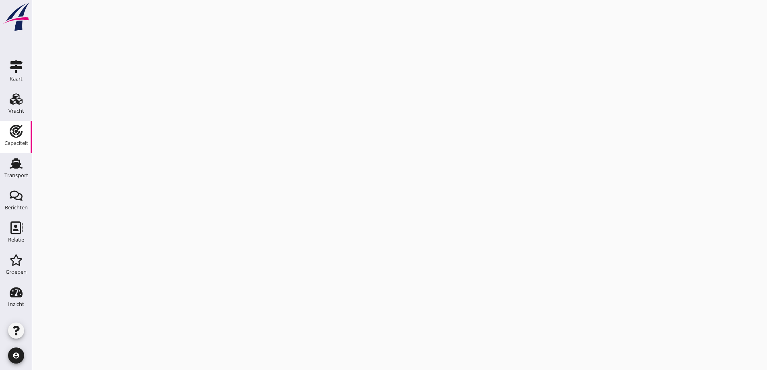 The image size is (767, 370). What do you see at coordinates (16, 272) in the screenshot?
I see `div: Groepen` at bounding box center [16, 272].